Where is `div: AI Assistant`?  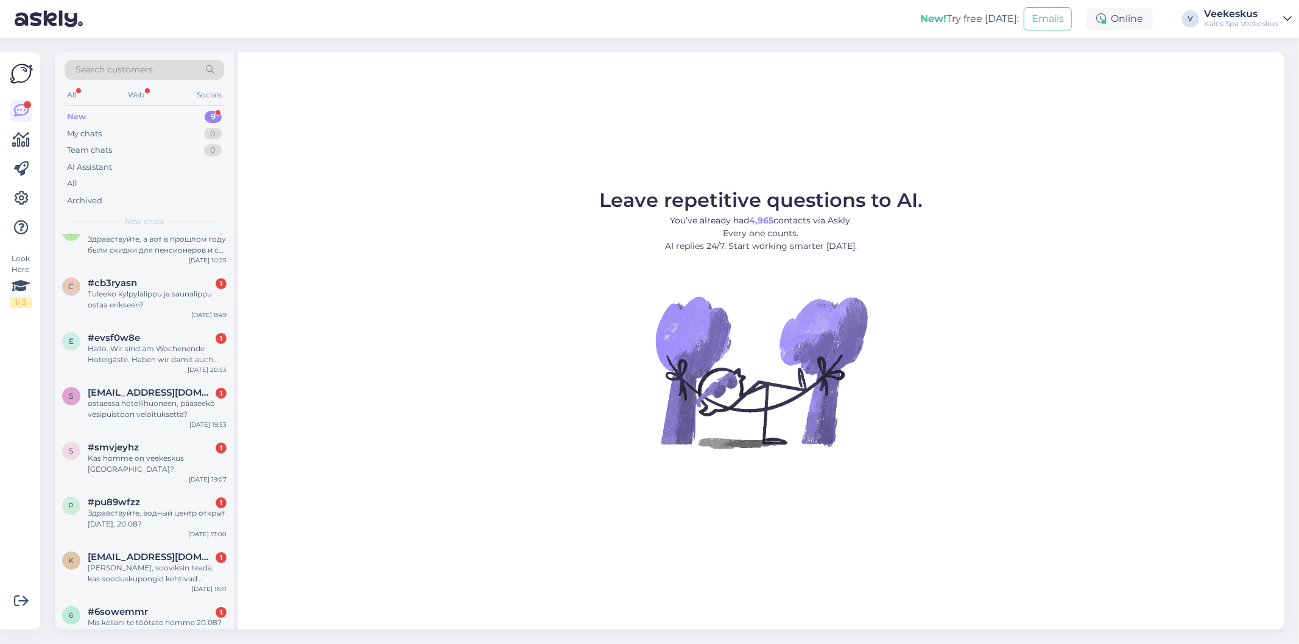 div: AI Assistant is located at coordinates (90, 168).